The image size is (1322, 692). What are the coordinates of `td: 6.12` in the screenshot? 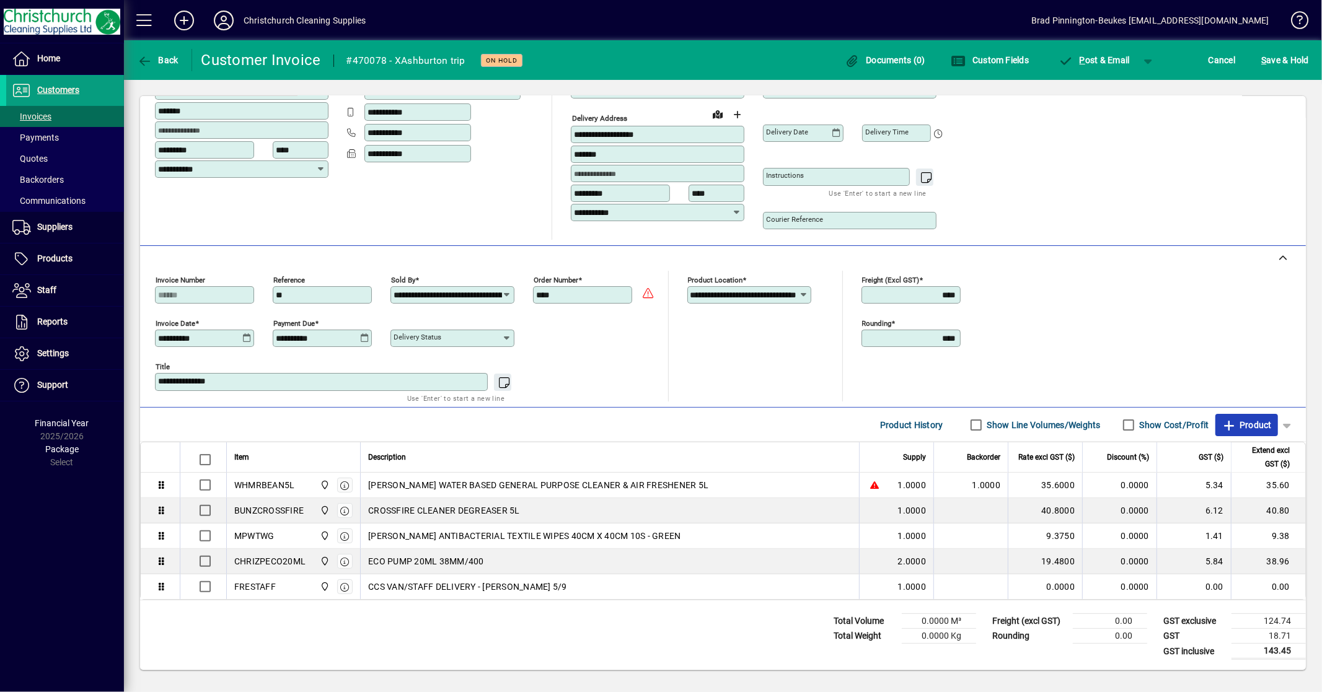 It's located at (1193, 511).